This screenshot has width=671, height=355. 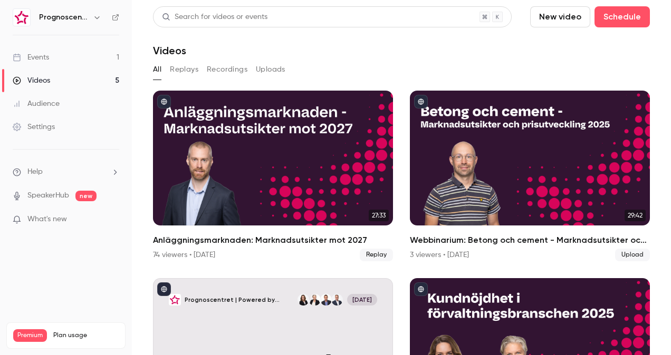 I want to click on a: SpeakerHub, so click(x=48, y=196).